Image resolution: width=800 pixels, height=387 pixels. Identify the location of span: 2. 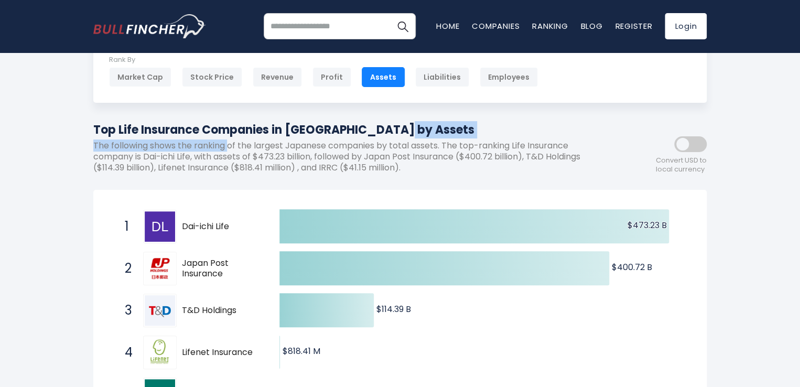
(125, 268).